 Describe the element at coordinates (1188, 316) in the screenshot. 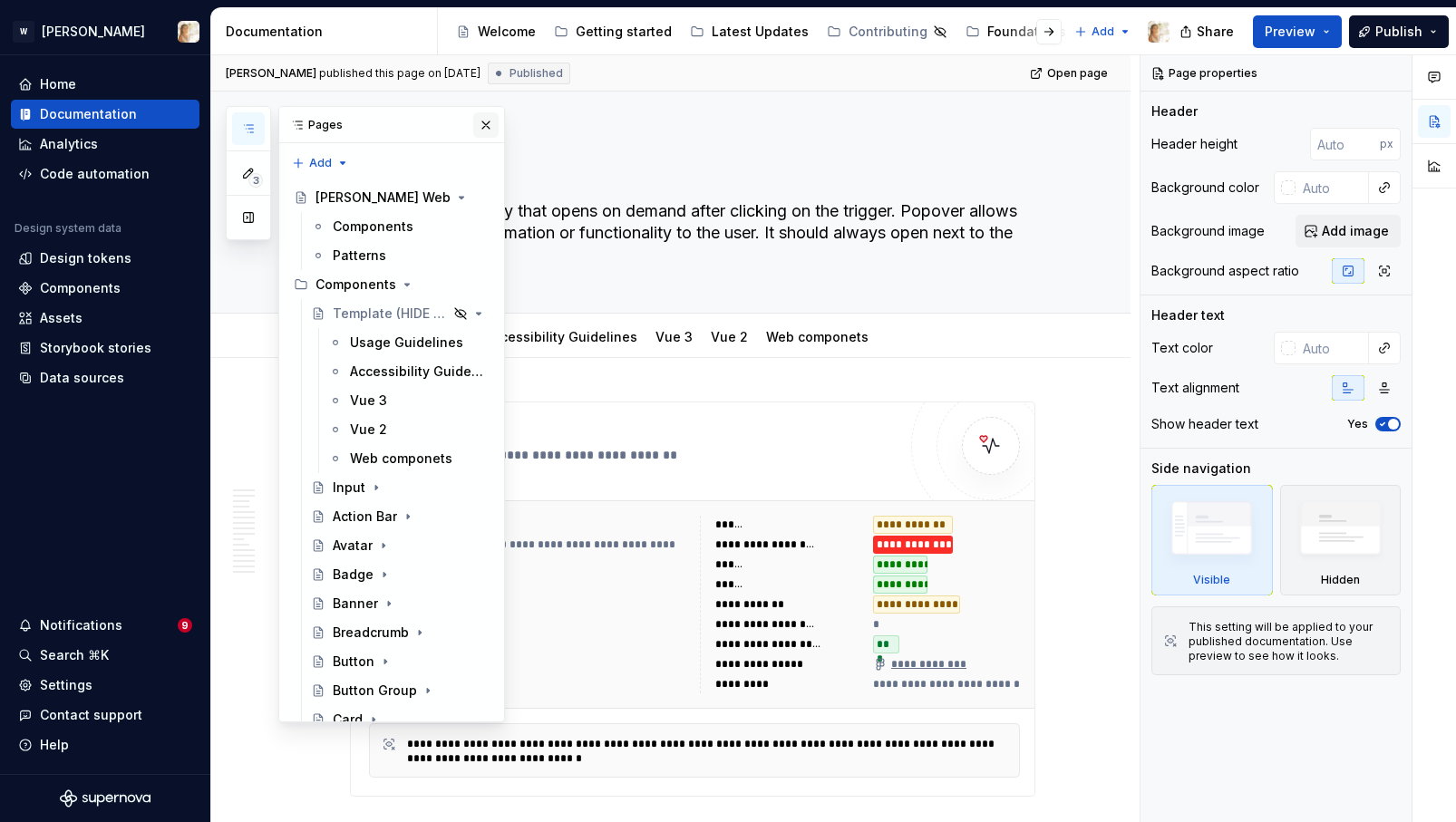

I see `div: Header text` at that location.